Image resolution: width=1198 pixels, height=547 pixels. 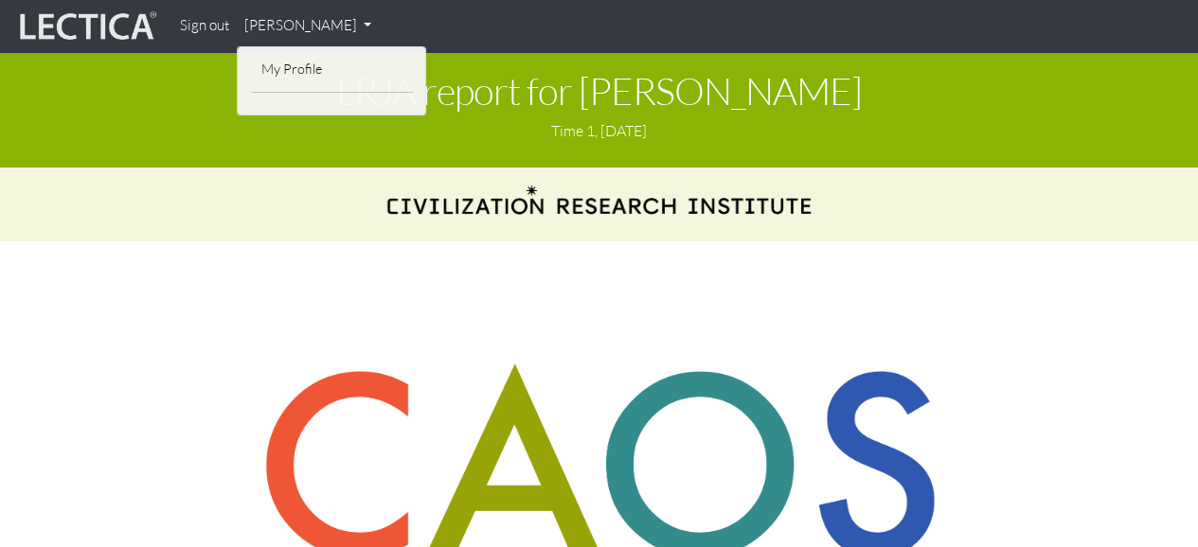 What do you see at coordinates (599, 205) in the screenshot?
I see `img: Formula Interiors logo` at bounding box center [599, 205].